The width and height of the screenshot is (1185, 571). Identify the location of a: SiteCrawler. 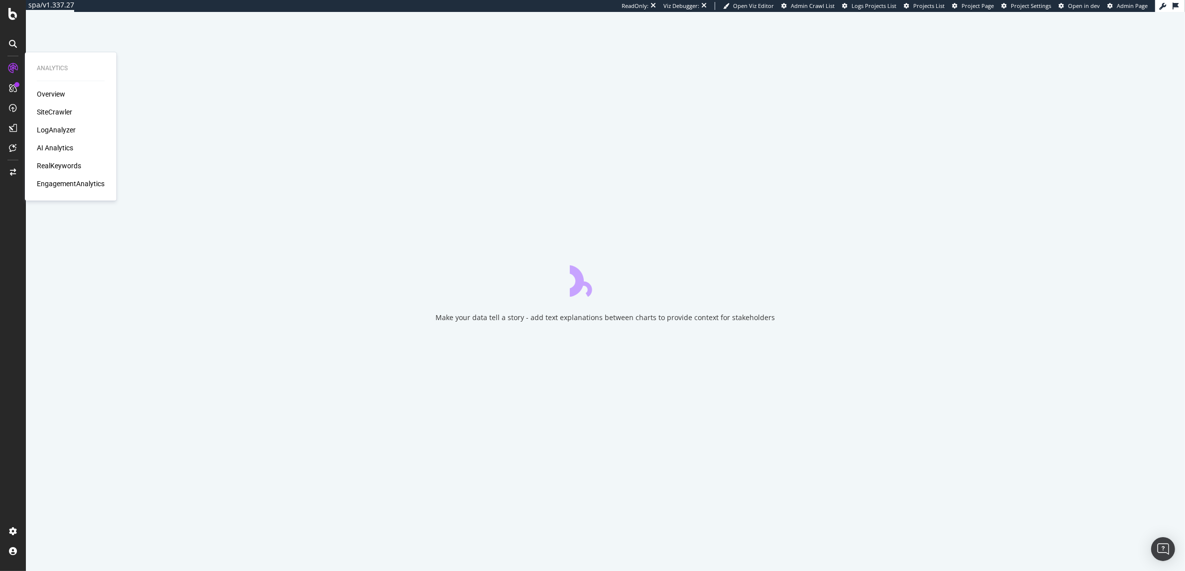
(54, 112).